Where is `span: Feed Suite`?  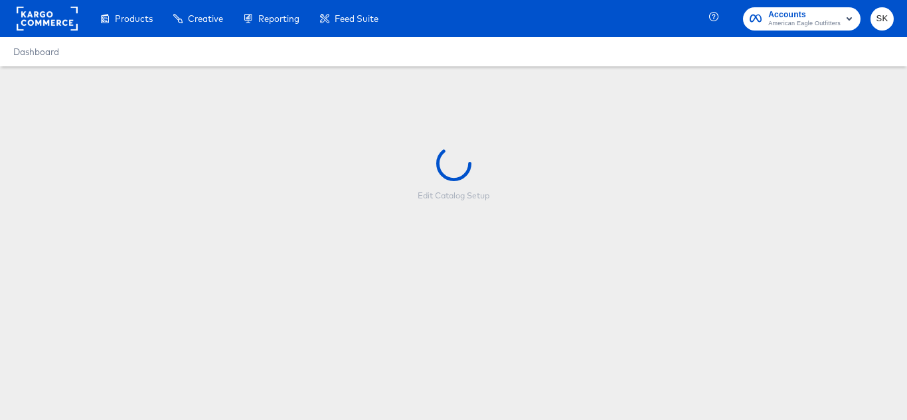 span: Feed Suite is located at coordinates (357, 19).